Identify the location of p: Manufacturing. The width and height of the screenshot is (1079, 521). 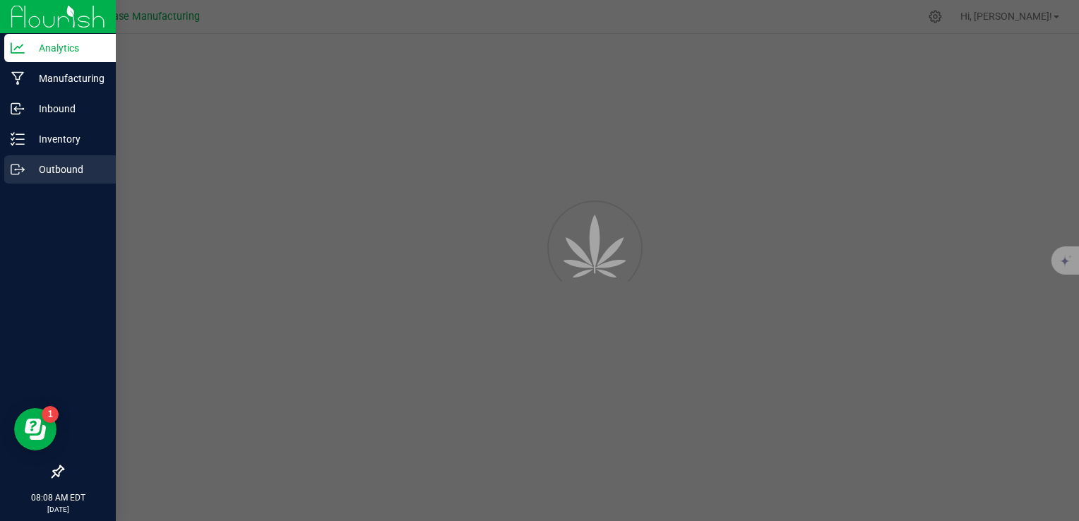
(67, 78).